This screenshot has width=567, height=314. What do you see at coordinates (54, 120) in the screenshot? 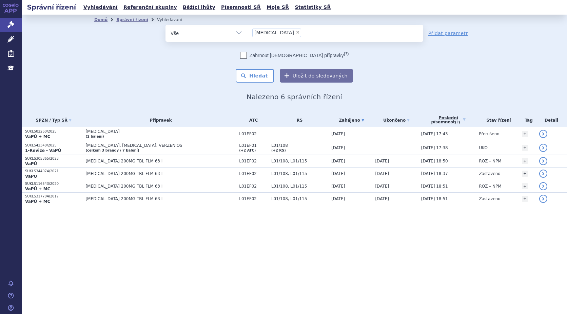
I see `a: SPZN / Typ SŘ` at bounding box center [54, 120].